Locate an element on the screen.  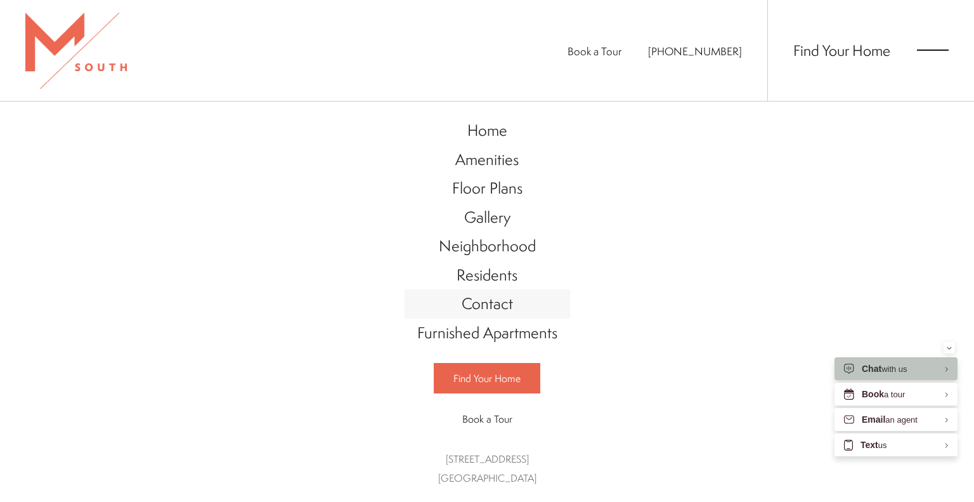
a: Go to Floor Plans is located at coordinates (487, 188).